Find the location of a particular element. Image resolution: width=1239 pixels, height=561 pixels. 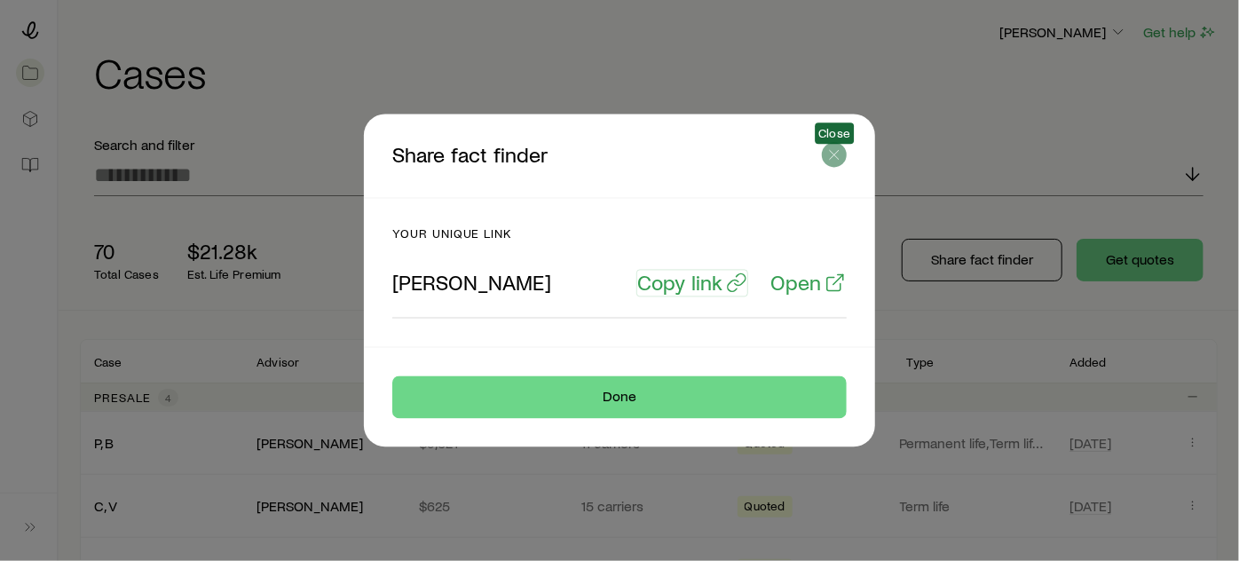

p: Share fact finder is located at coordinates (607, 156).